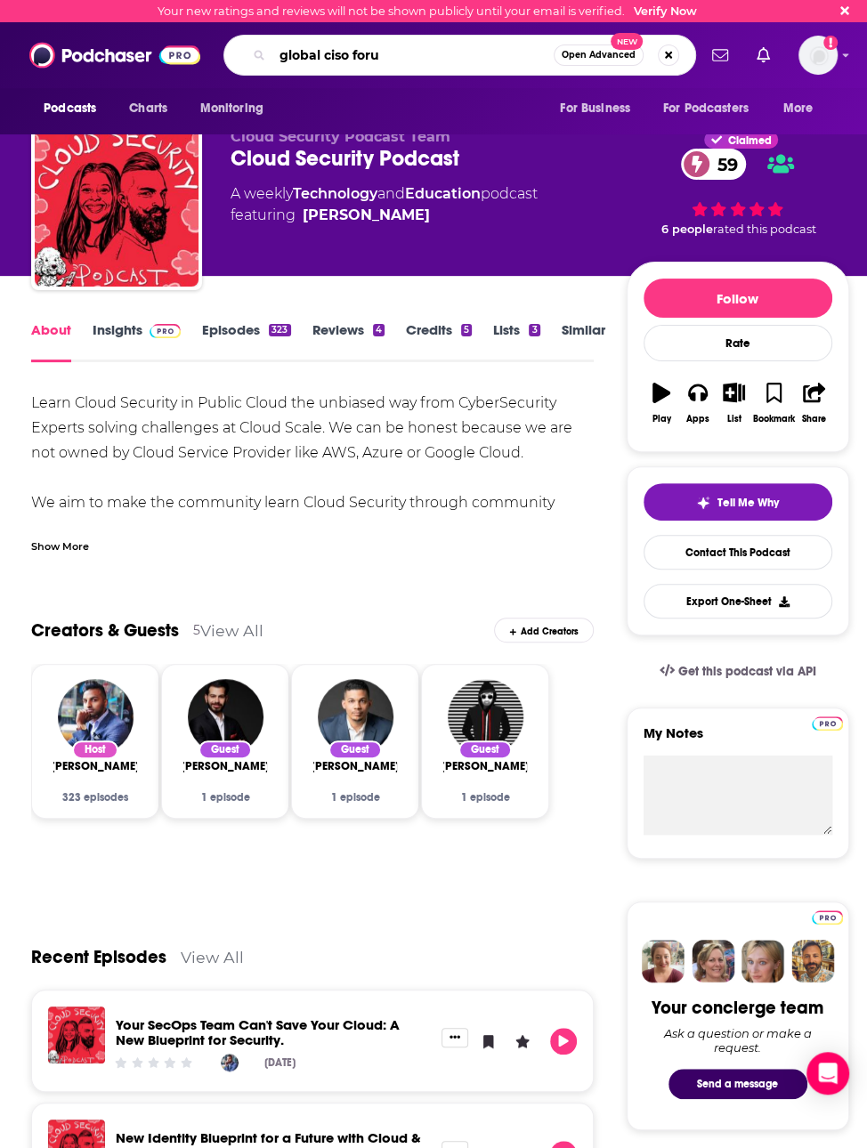 The width and height of the screenshot is (867, 1148). I want to click on input: Search podcasts, credits, & more..., so click(413, 55).